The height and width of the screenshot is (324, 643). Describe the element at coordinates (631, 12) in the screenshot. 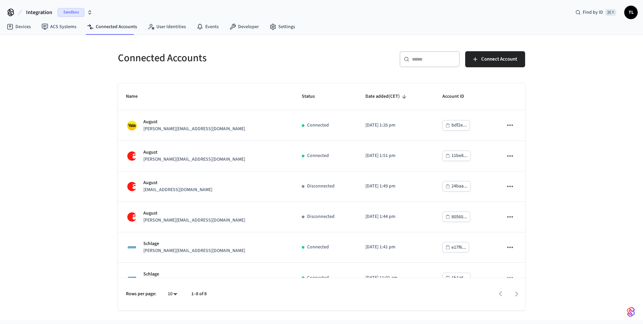

I see `span: TL` at that location.